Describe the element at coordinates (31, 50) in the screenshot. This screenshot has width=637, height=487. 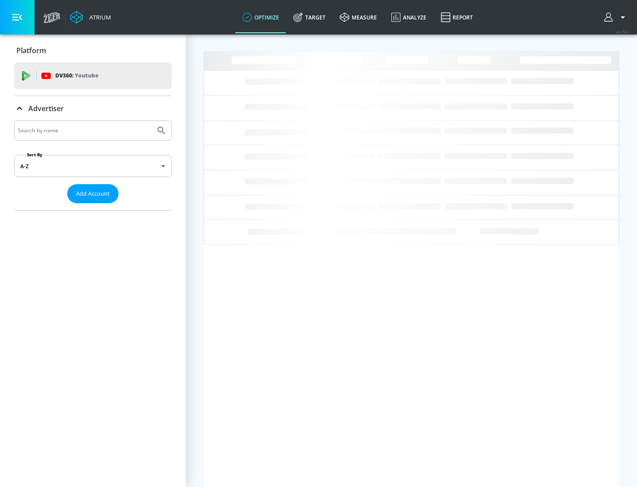
I see `p: Platform` at that location.